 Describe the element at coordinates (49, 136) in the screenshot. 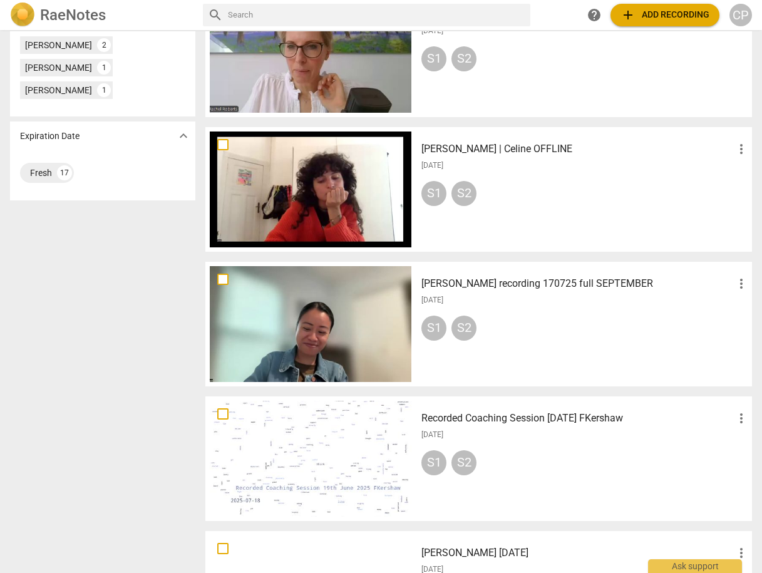

I see `p: Expiration Date` at that location.